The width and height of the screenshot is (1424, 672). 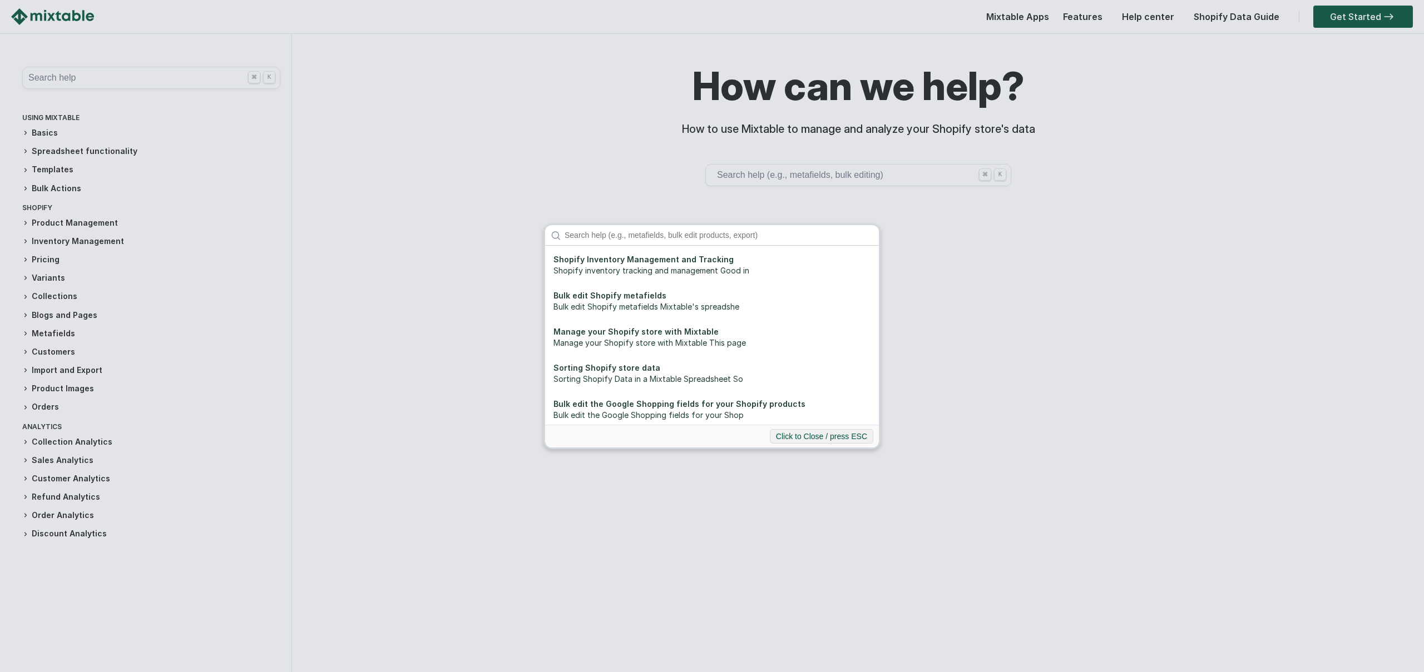 I want to click on input: Search, so click(x=719, y=235).